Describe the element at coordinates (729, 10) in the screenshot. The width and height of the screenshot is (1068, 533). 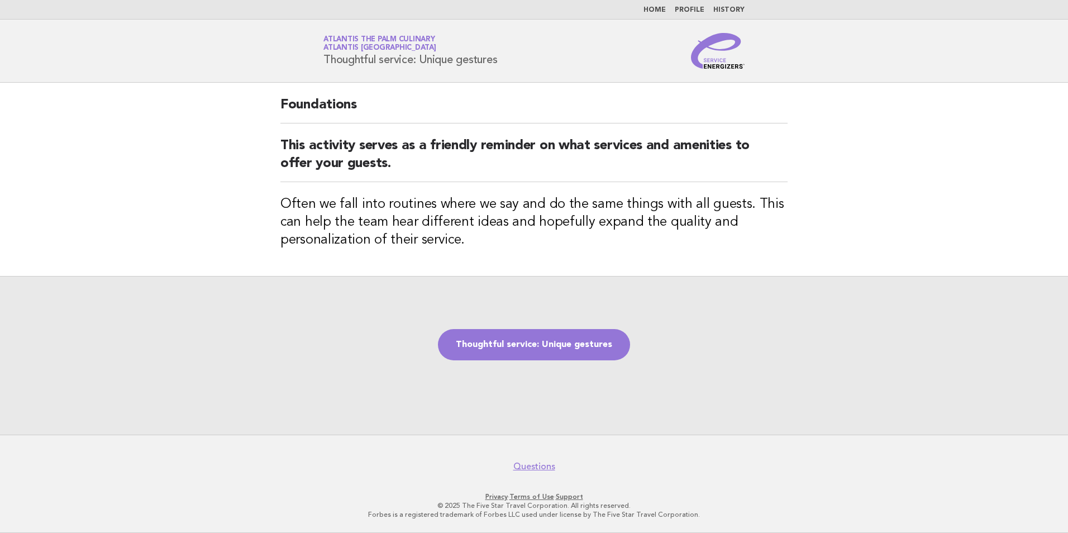
I see `a: History` at that location.